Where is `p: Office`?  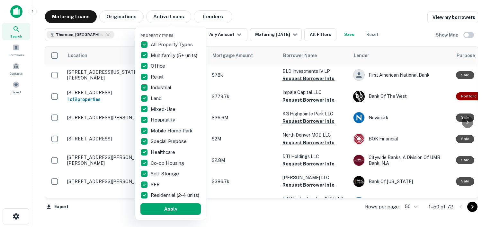
p: Office is located at coordinates (158, 66).